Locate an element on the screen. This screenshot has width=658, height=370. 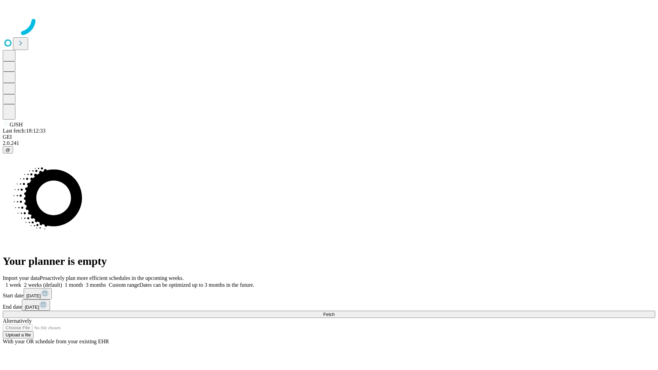
span: Import your data is located at coordinates (21, 278).